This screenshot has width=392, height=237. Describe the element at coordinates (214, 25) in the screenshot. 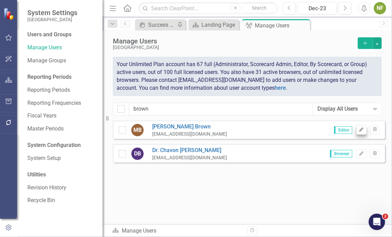

I see `a: Landing Page` at that location.